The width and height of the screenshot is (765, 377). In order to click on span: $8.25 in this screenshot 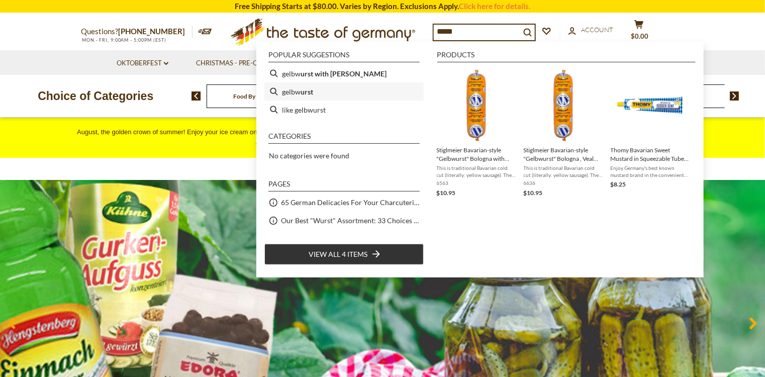, I will do `click(618, 184)`.